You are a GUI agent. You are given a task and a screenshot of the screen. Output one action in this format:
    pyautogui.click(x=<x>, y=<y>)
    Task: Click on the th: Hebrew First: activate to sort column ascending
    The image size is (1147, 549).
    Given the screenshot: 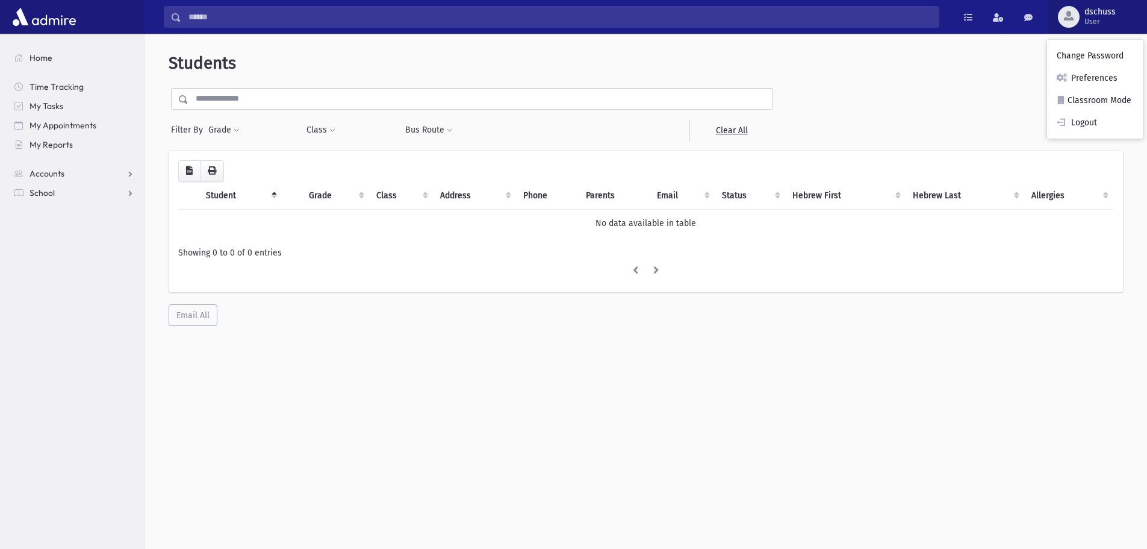 What is the action you would take?
    pyautogui.click(x=846, y=196)
    